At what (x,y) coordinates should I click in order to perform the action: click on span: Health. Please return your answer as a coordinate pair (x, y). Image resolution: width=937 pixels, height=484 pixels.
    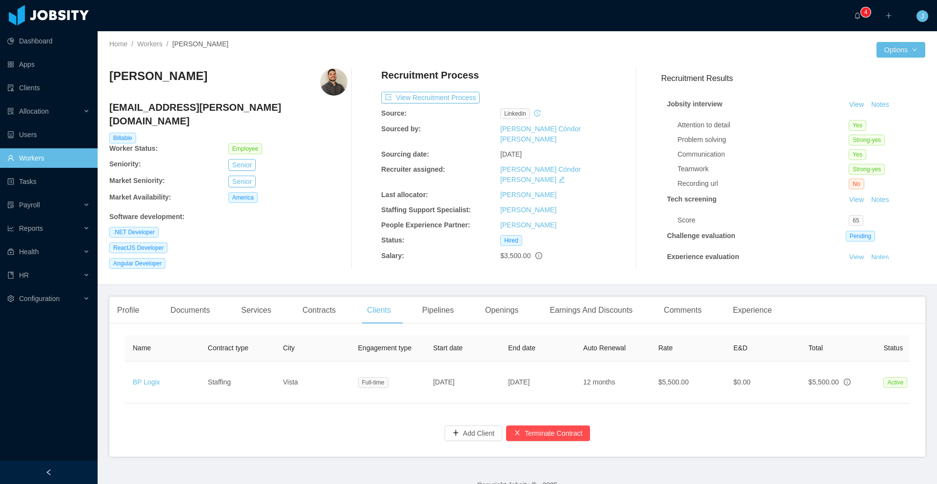
    Looking at the image, I should click on (29, 252).